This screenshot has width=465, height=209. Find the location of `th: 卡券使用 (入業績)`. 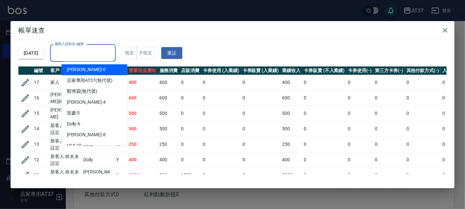

th: 卡券使用 (入業績) is located at coordinates (221, 71).